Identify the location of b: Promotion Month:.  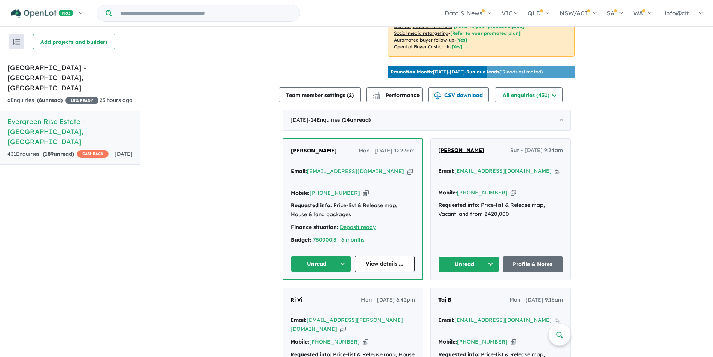
(412, 71).